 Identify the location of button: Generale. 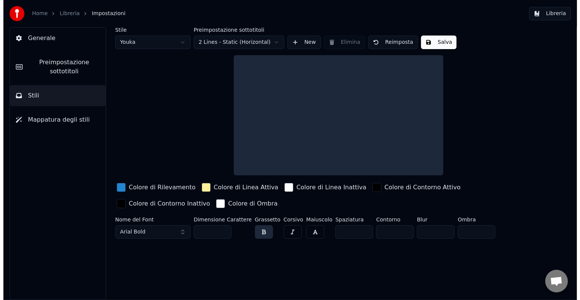
(54, 38).